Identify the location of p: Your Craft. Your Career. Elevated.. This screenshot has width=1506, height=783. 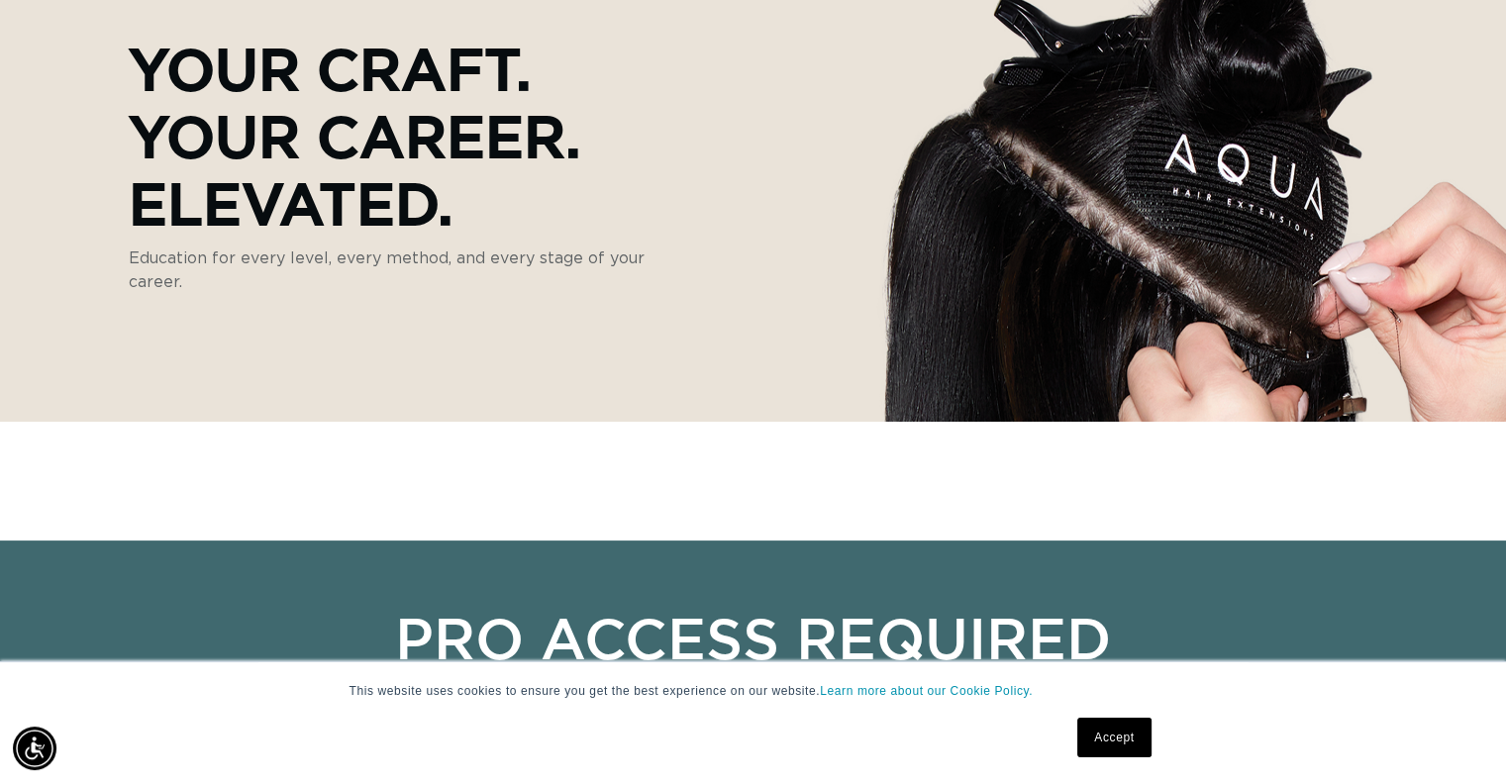
(411, 136).